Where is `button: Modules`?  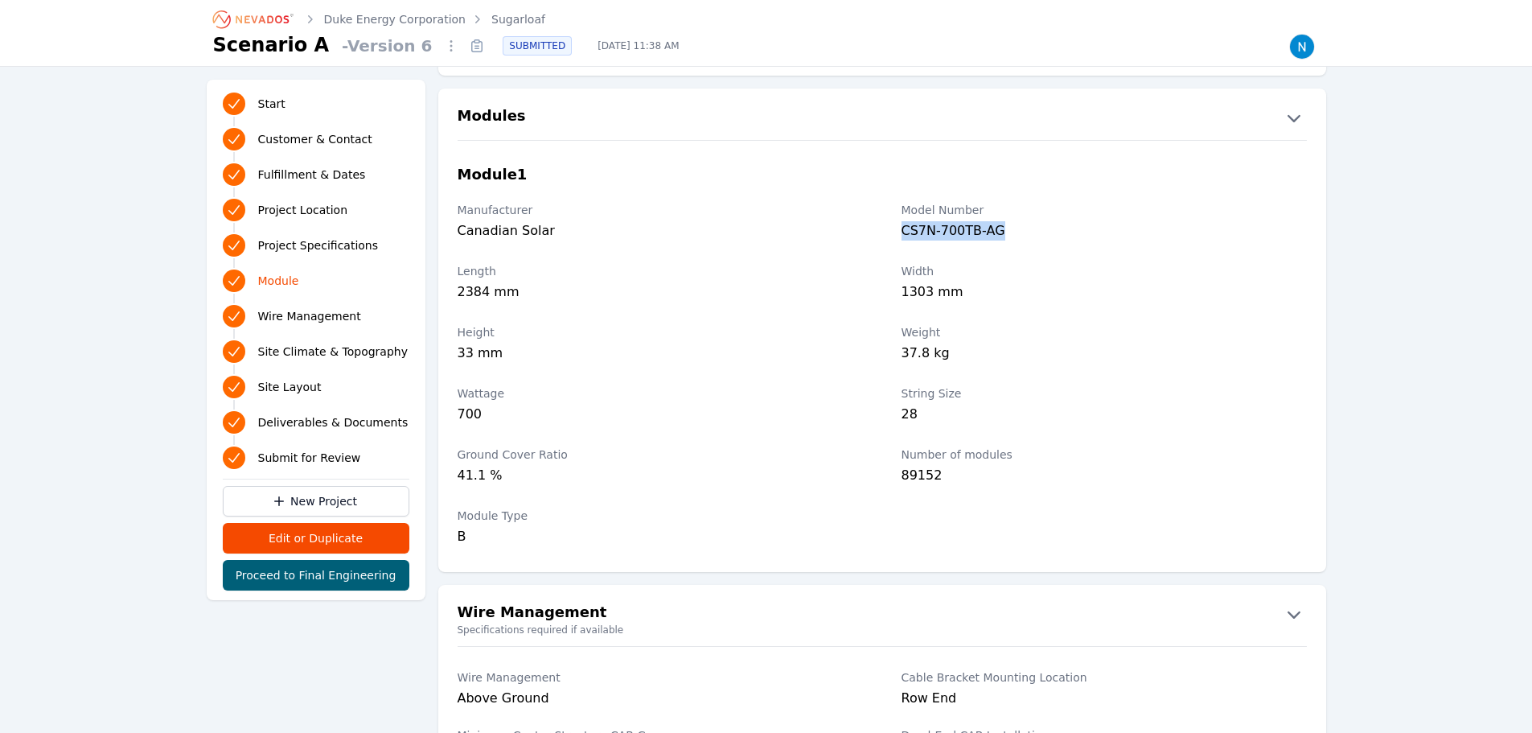 button: Modules is located at coordinates (882, 117).